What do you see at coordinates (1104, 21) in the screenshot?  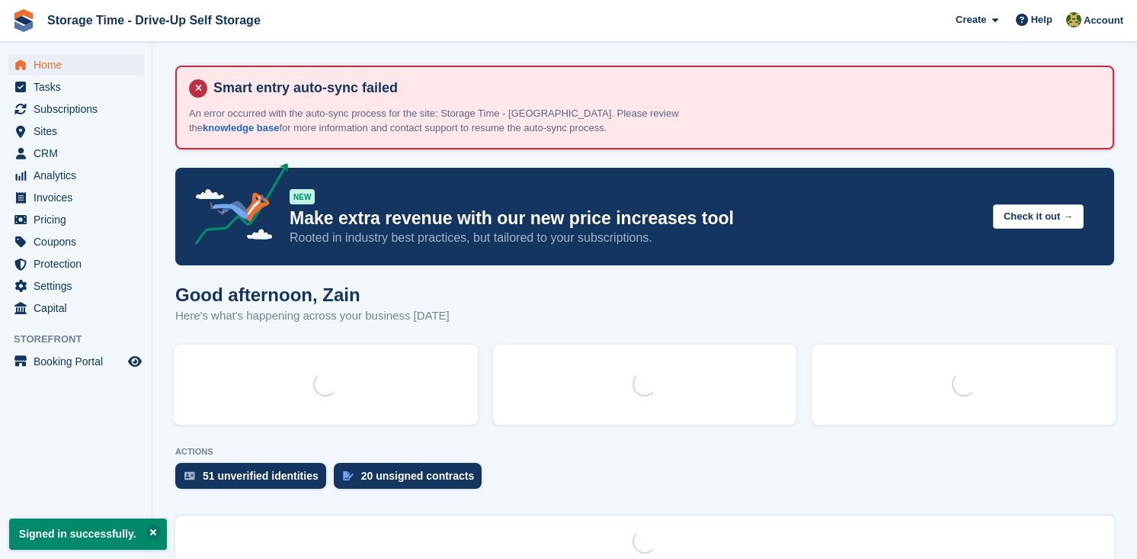 I see `span: Account` at bounding box center [1104, 21].